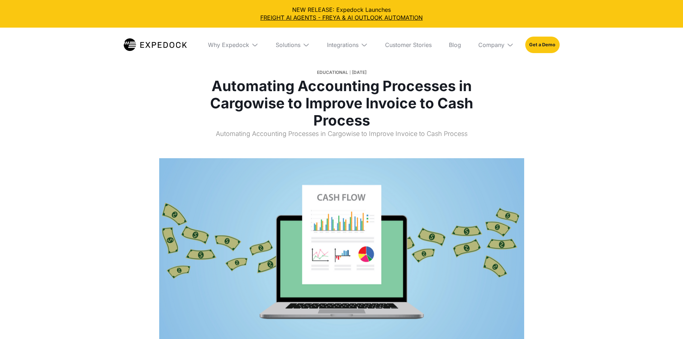 The image size is (683, 339). What do you see at coordinates (542, 45) in the screenshot?
I see `a: Get a Demo` at bounding box center [542, 45].